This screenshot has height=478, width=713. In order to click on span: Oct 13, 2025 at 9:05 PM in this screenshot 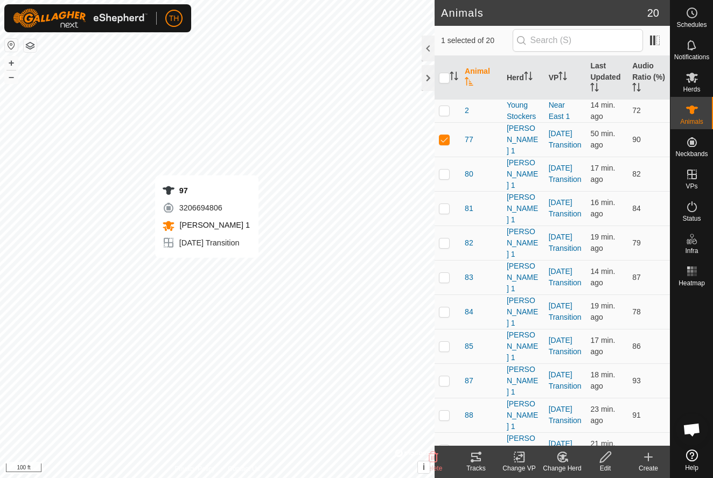, I will do `click(602, 311)`.